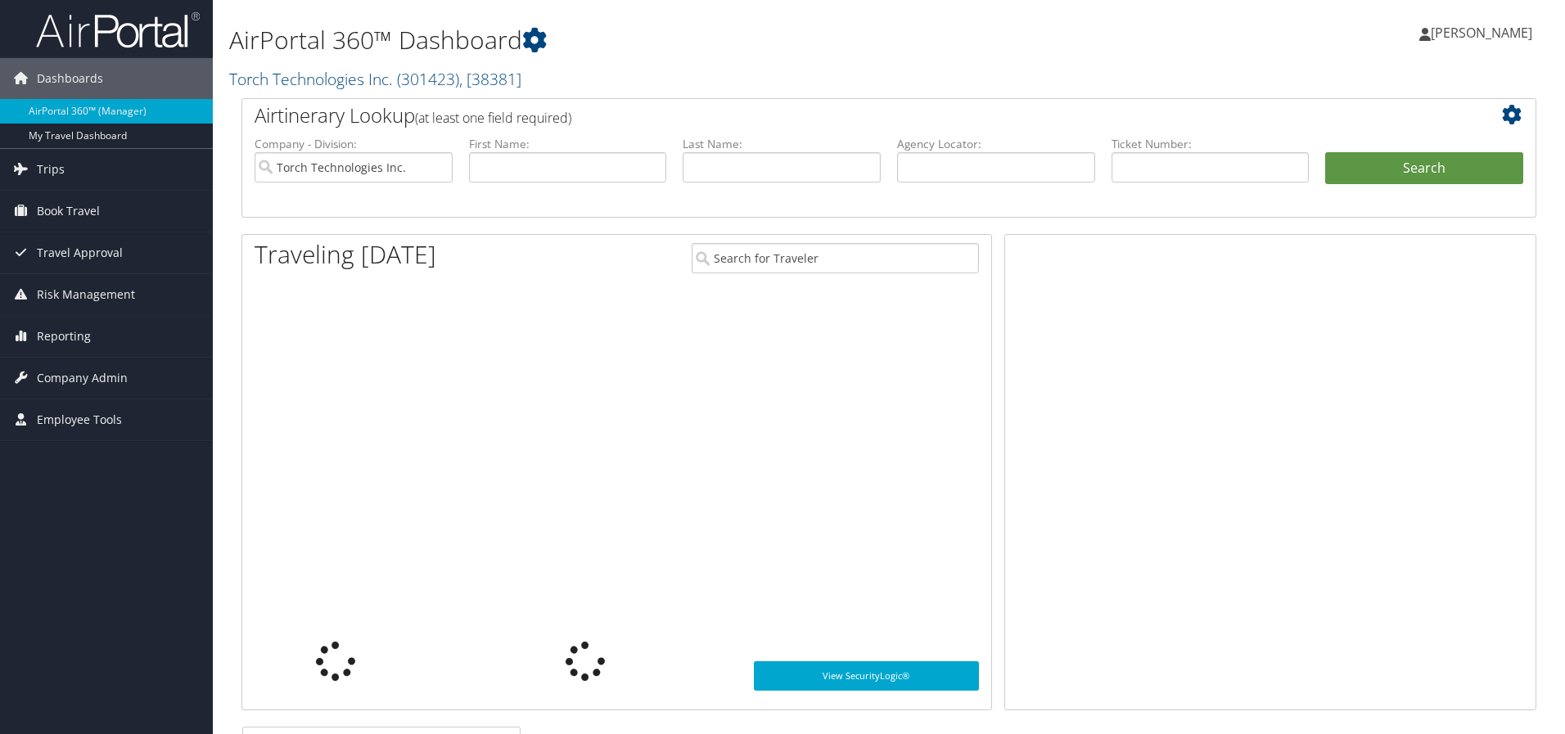  What do you see at coordinates (70, 79) in the screenshot?
I see `span: Dashboards` at bounding box center [70, 79].